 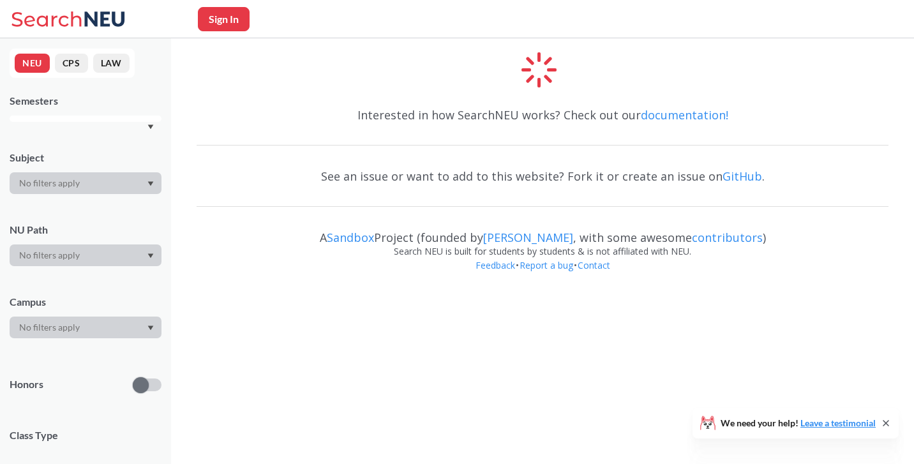 I want to click on a: Leave a testimonial, so click(x=838, y=423).